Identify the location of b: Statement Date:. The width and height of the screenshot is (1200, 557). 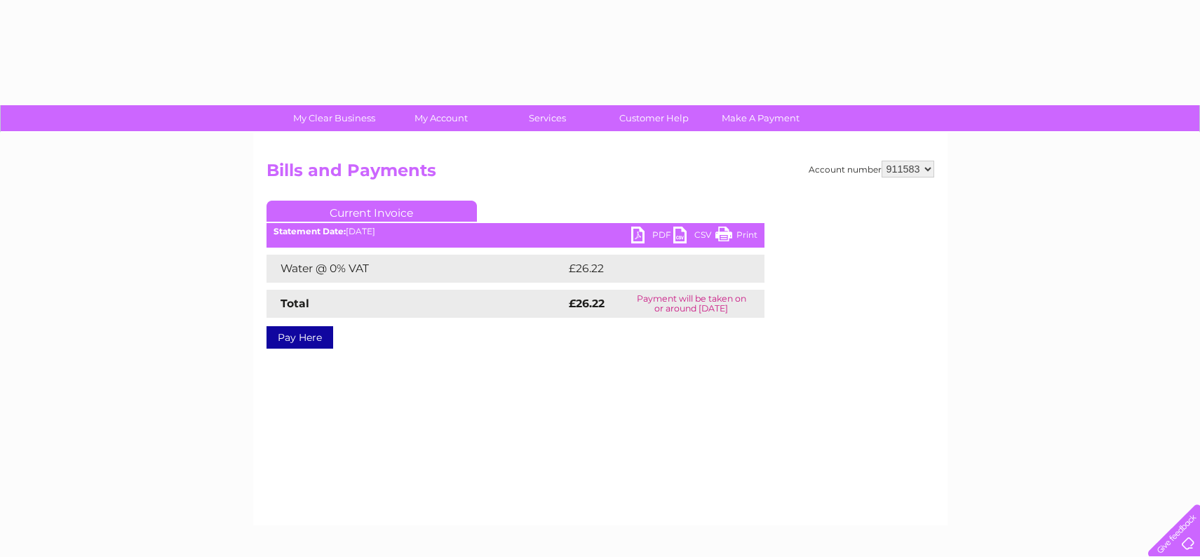
(309, 231).